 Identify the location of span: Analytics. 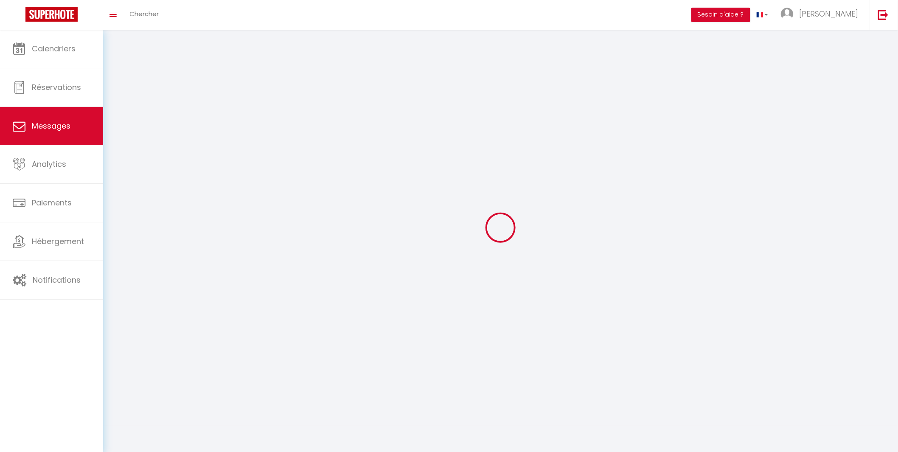
(49, 164).